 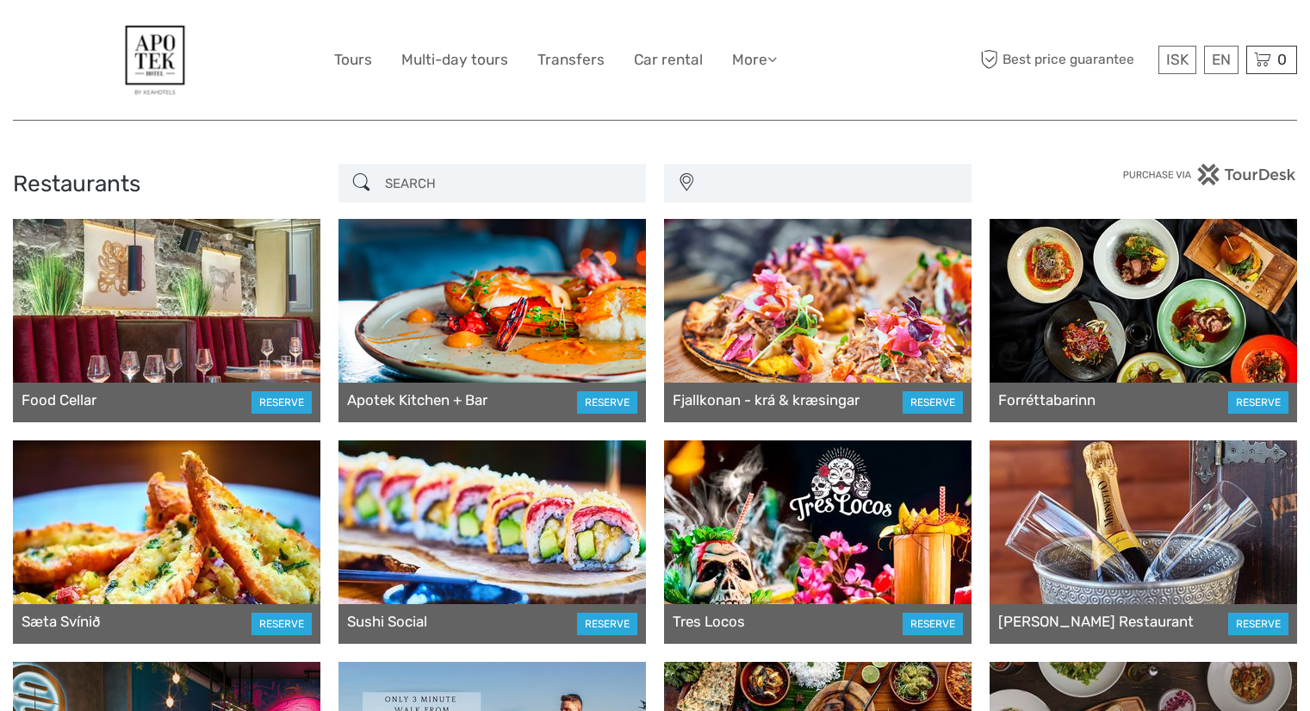 I want to click on a: Tours, so click(x=353, y=59).